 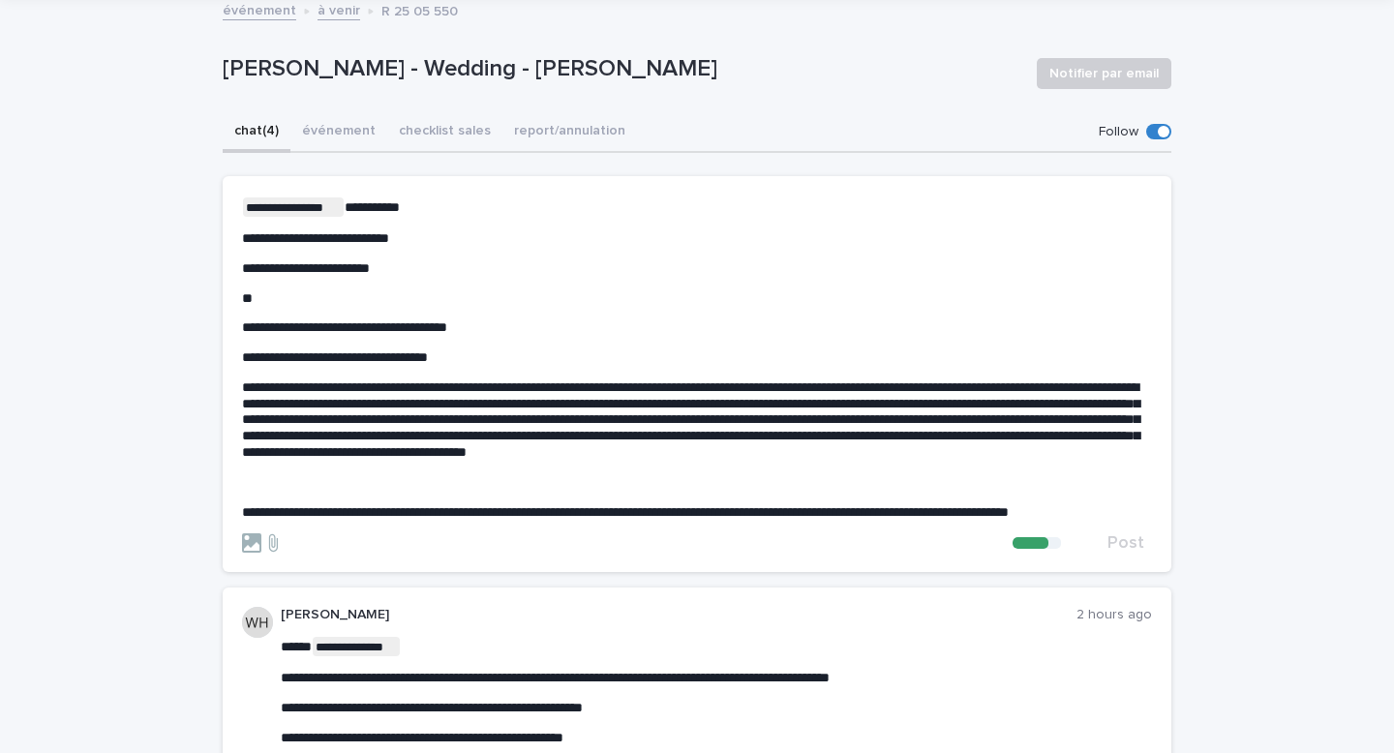 What do you see at coordinates (1126, 543) in the screenshot?
I see `span: Post` at bounding box center [1126, 543].